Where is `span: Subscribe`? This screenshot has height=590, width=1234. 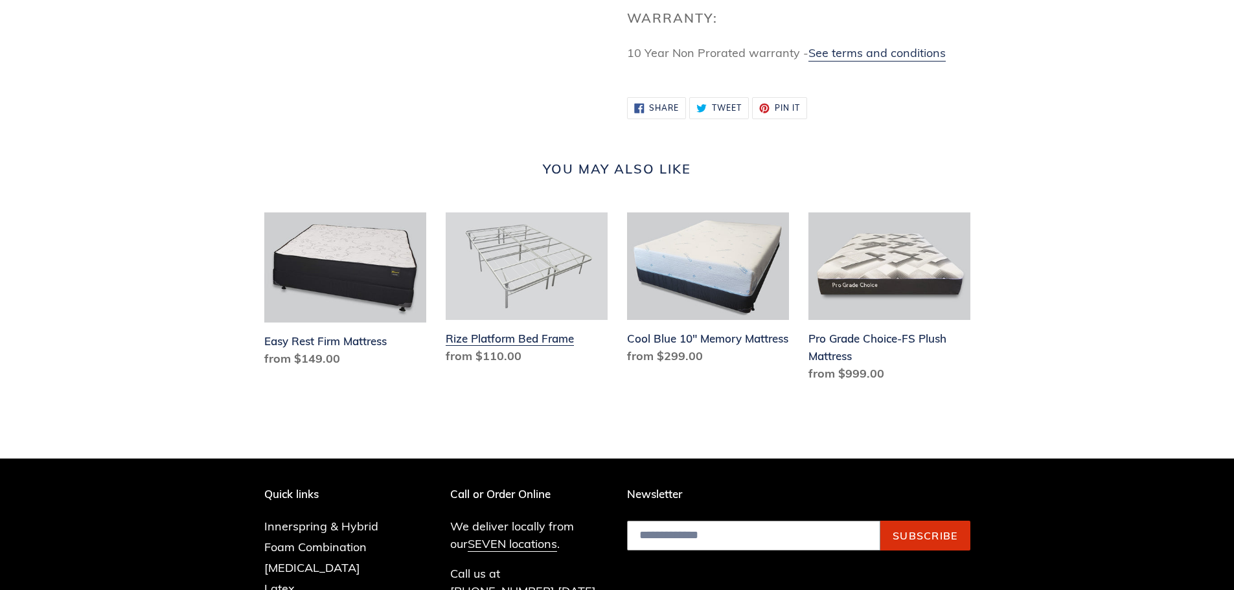 span: Subscribe is located at coordinates (925, 536).